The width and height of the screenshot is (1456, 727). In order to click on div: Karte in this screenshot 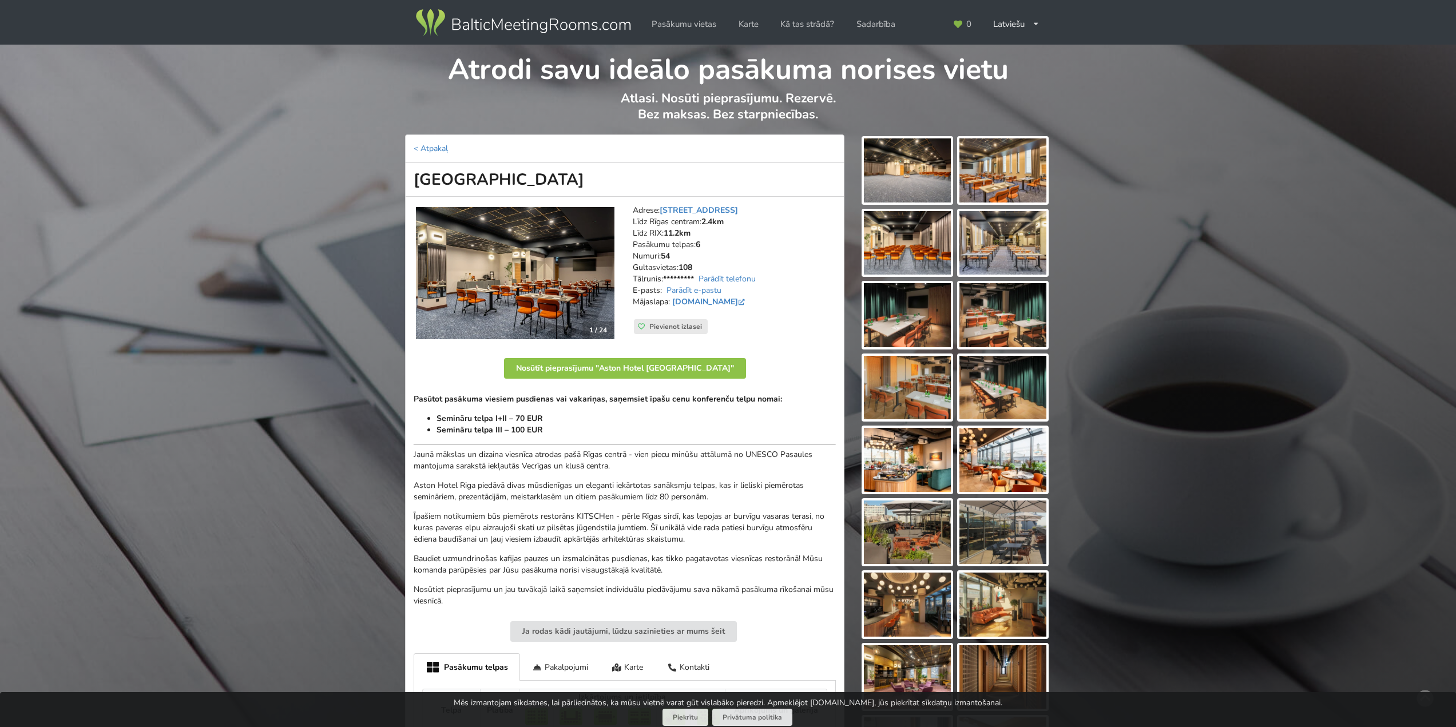, I will do `click(627, 666)`.